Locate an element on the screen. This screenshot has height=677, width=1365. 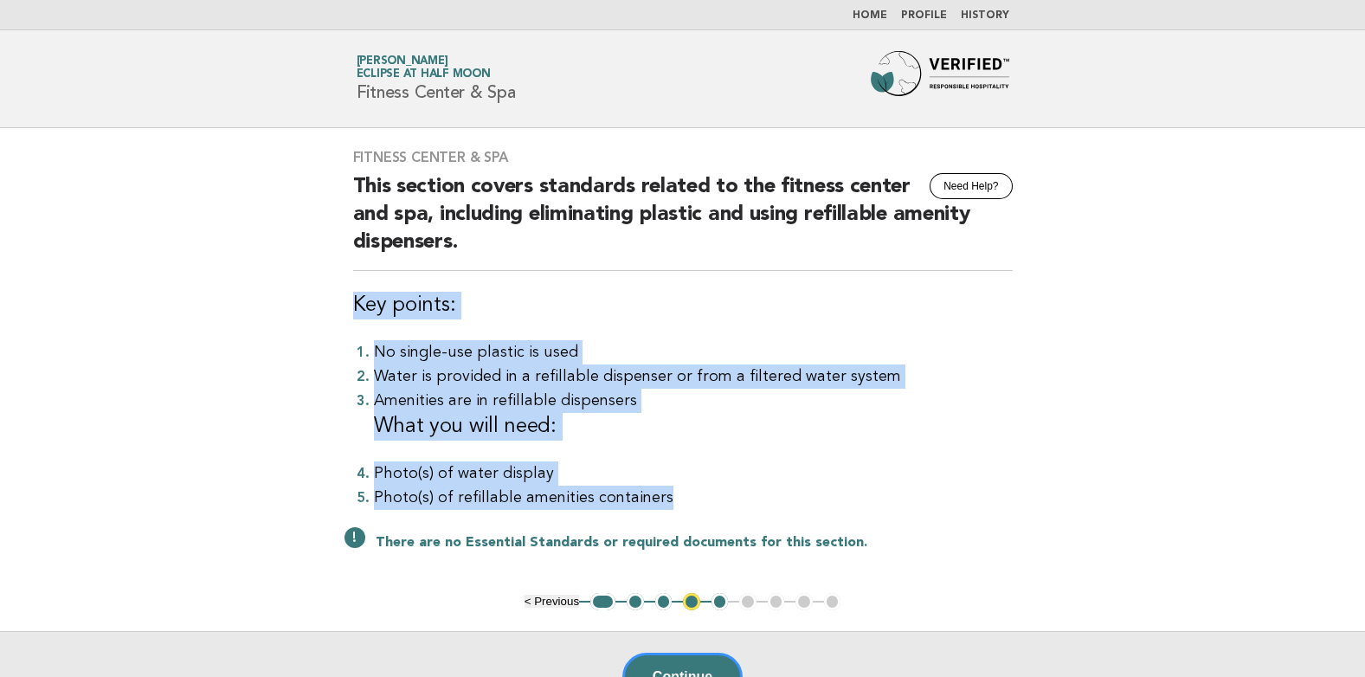
li: Water is provided in a refillable dispenser or from a filtered water system is located at coordinates (694, 377).